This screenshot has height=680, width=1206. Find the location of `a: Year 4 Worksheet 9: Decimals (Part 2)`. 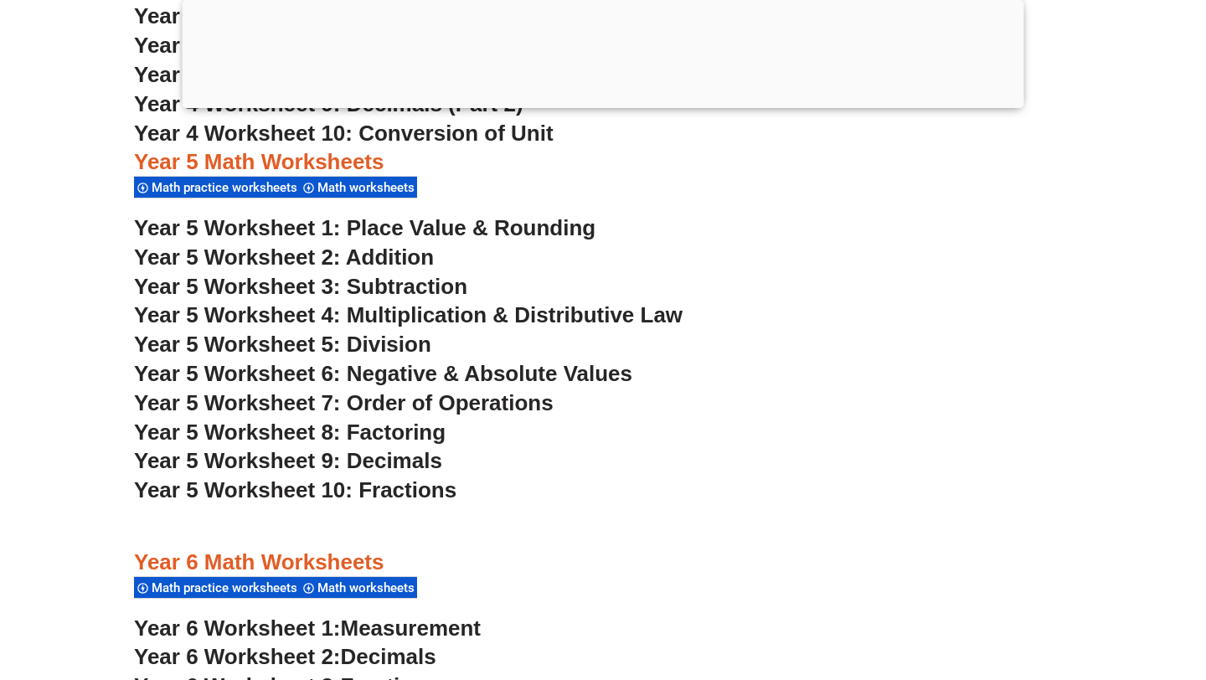

a: Year 4 Worksheet 9: Decimals (Part 2) is located at coordinates (328, 104).